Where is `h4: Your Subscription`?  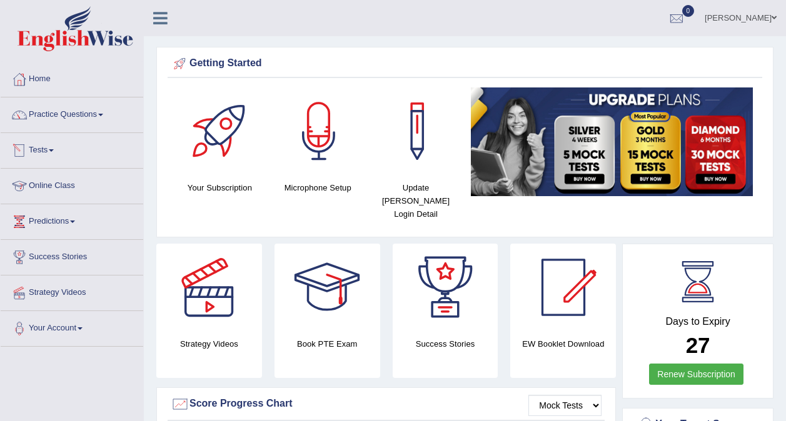
h4: Your Subscription is located at coordinates (219, 188).